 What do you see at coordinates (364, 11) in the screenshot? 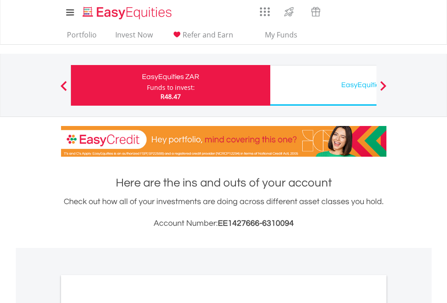
I see `a: FAQ's and Support` at bounding box center [364, 11].